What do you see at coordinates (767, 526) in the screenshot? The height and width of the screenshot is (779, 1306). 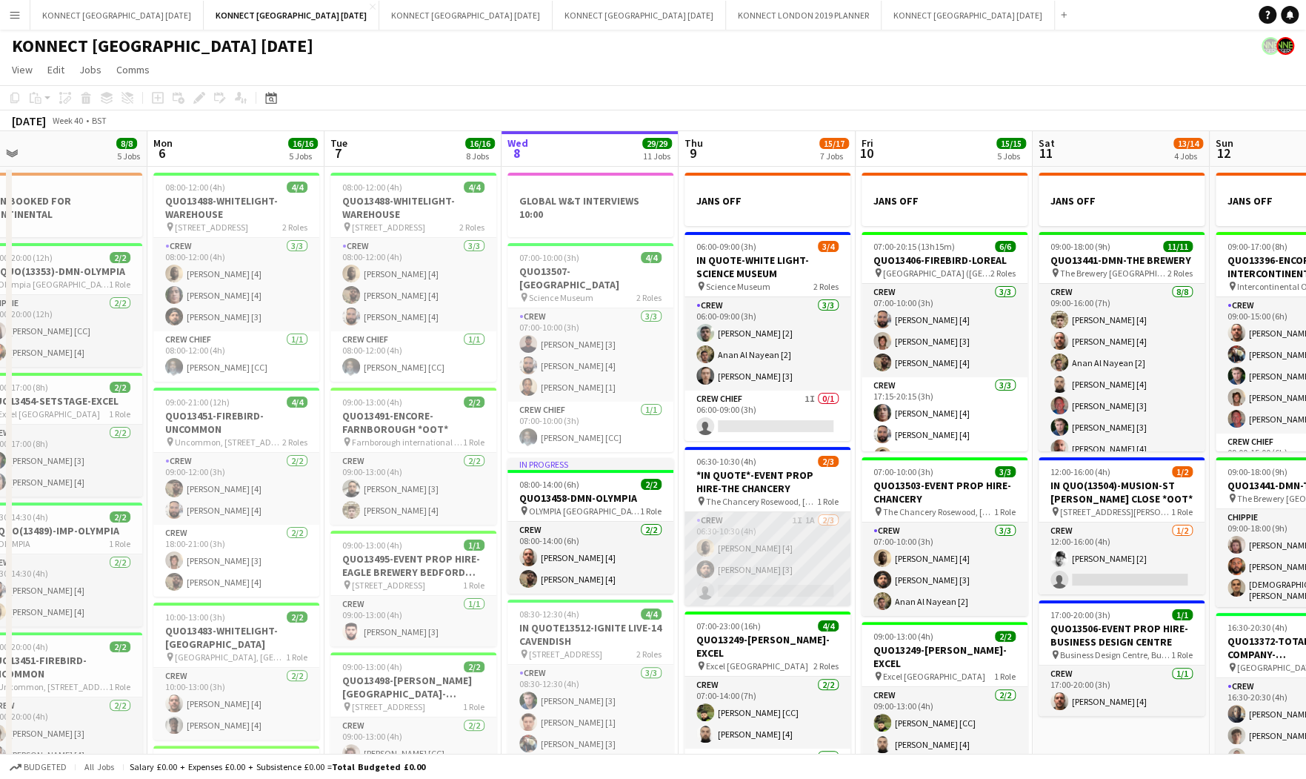 I see `div: 06:30-10:30 (4h)2/3*IN QUOTE*-EVENT PROP HIRE-THE CHANCERY The Chancery Rosewood, [STREET_ADDRESS...` at bounding box center [767, 526].